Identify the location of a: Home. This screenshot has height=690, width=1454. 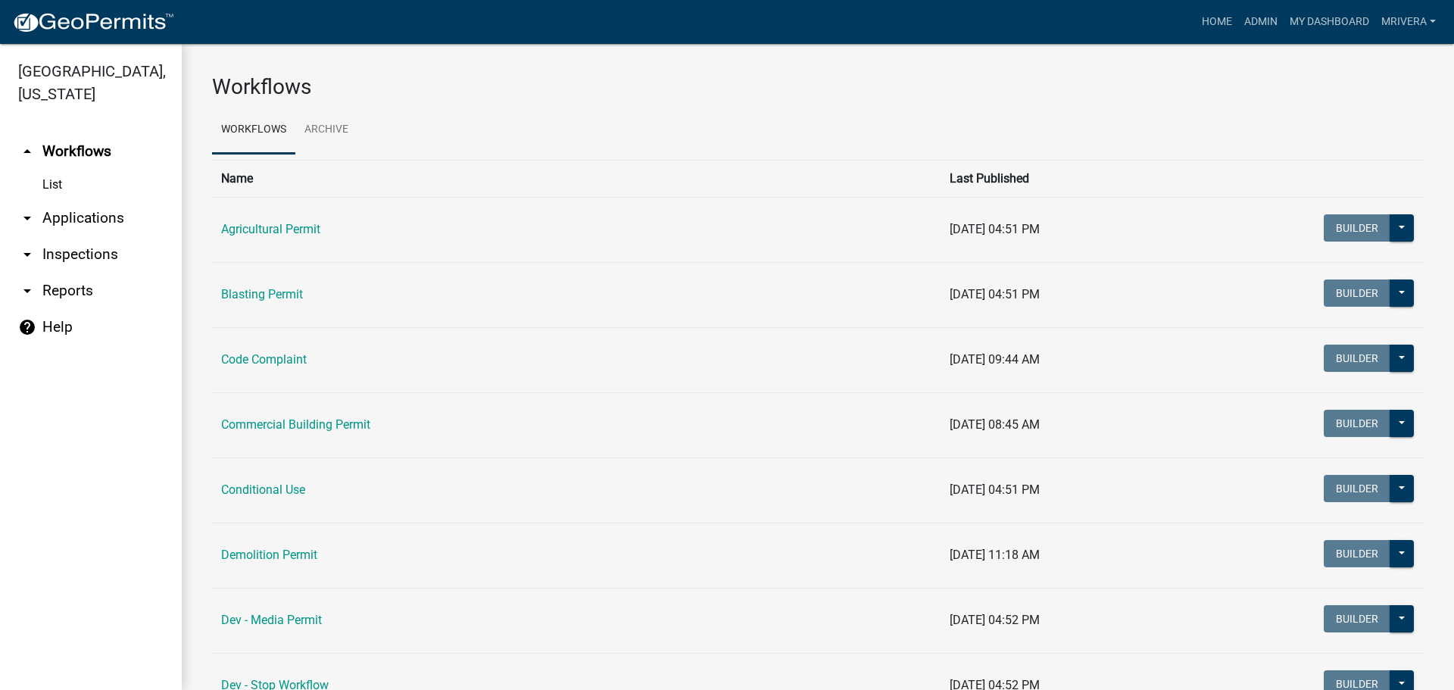
(1217, 22).